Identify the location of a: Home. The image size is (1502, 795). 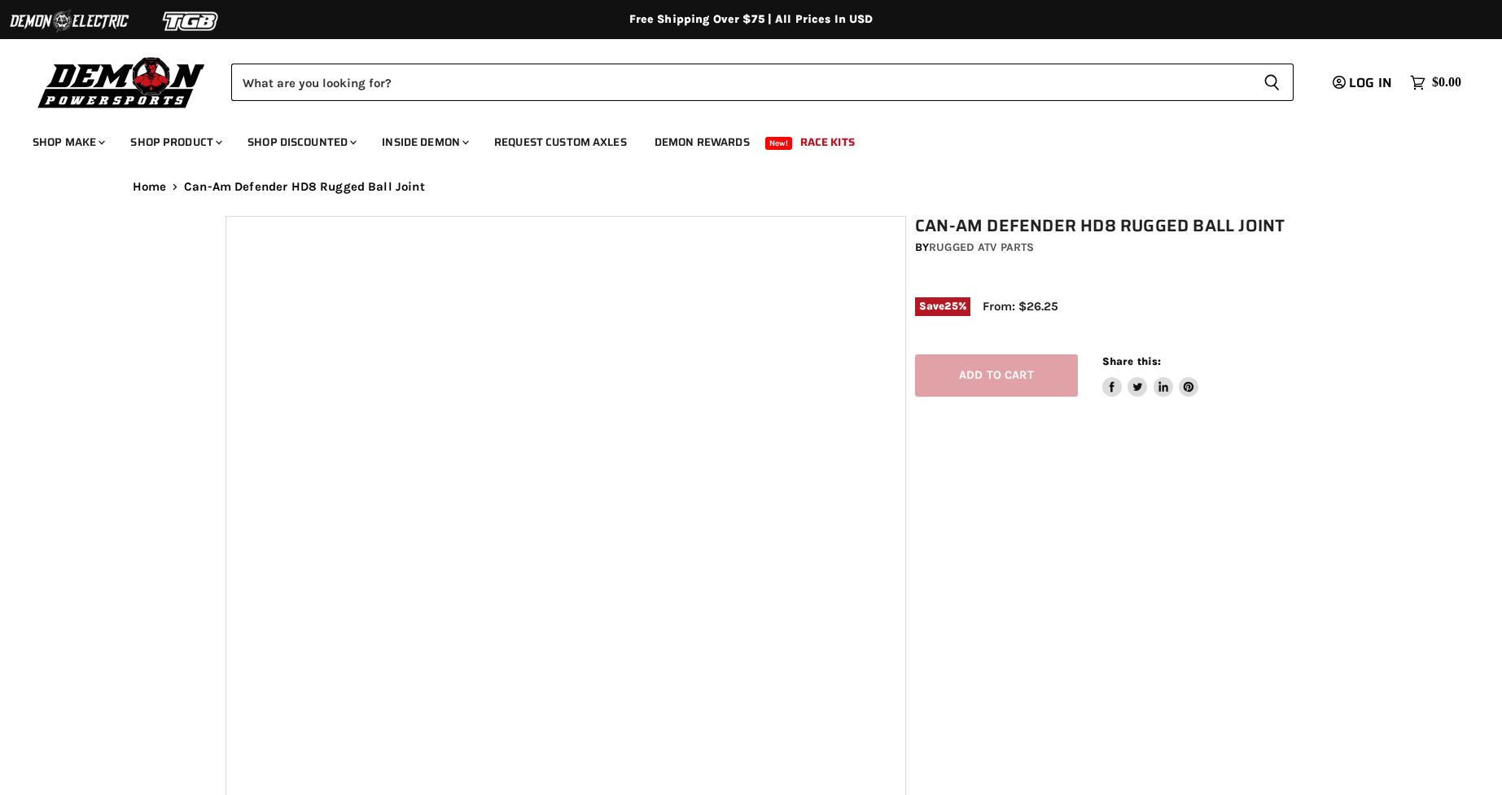
(150, 186).